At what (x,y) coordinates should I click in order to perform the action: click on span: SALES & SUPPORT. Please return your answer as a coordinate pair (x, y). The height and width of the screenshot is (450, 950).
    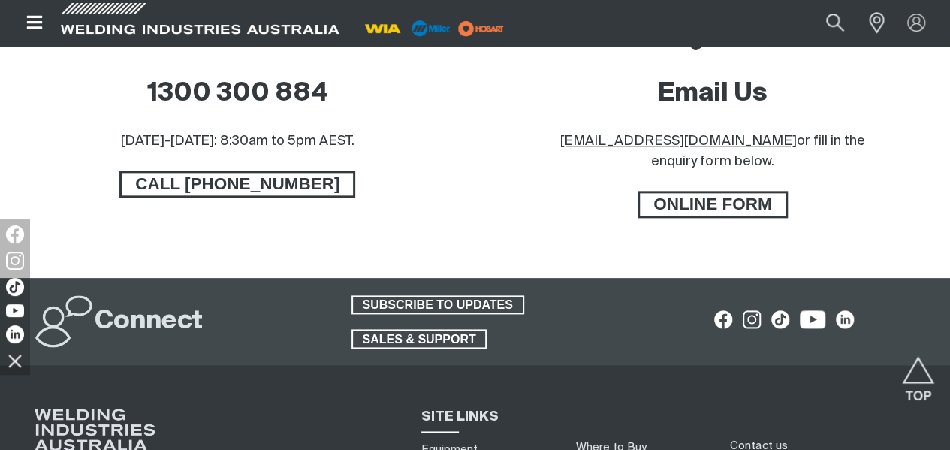
    Looking at the image, I should click on (419, 339).